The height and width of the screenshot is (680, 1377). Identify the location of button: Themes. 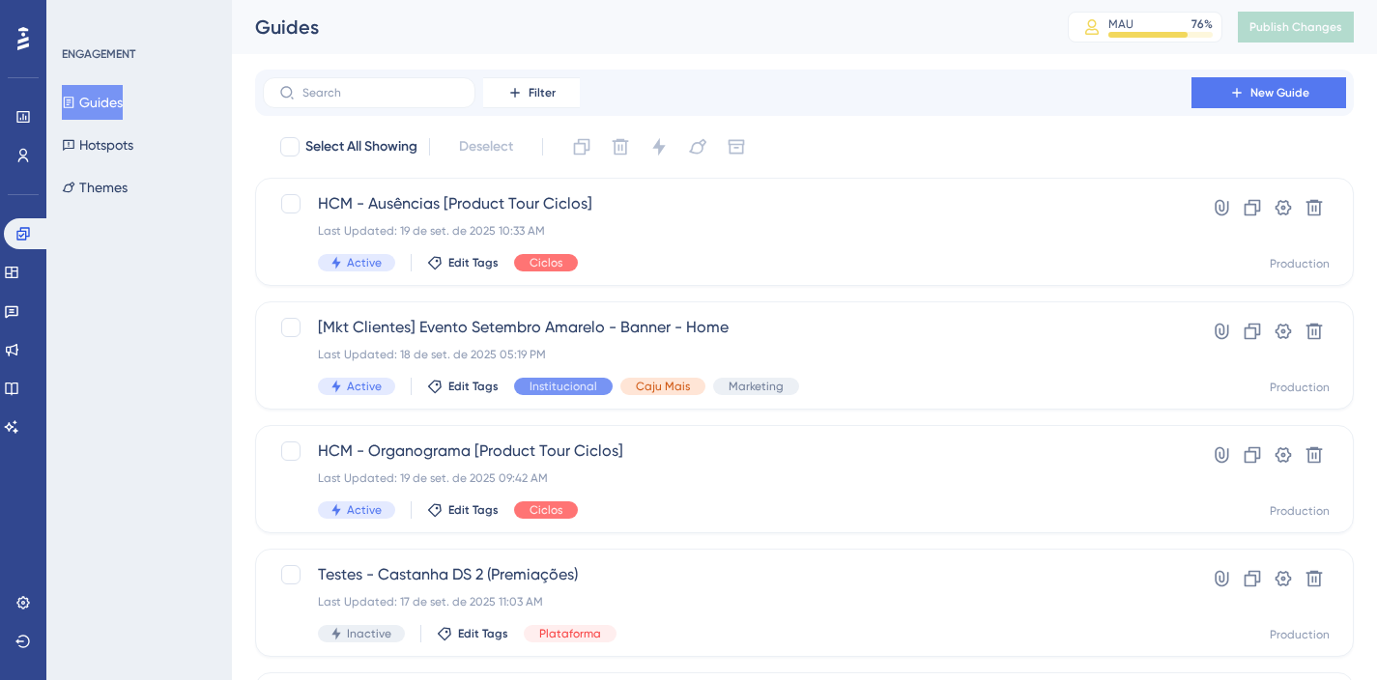
(95, 187).